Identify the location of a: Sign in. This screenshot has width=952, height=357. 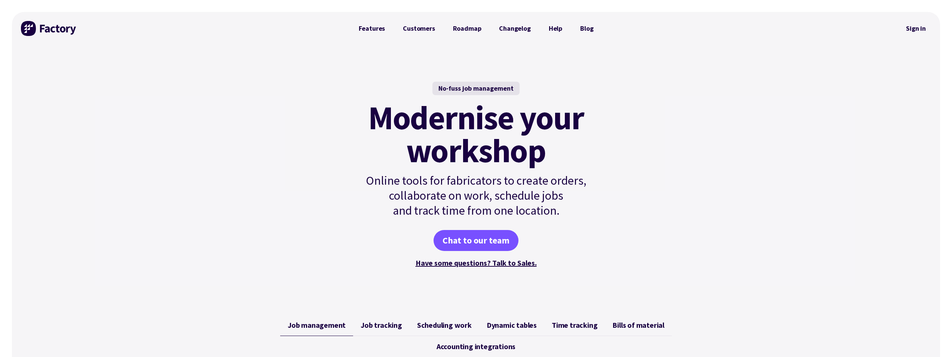
(916, 28).